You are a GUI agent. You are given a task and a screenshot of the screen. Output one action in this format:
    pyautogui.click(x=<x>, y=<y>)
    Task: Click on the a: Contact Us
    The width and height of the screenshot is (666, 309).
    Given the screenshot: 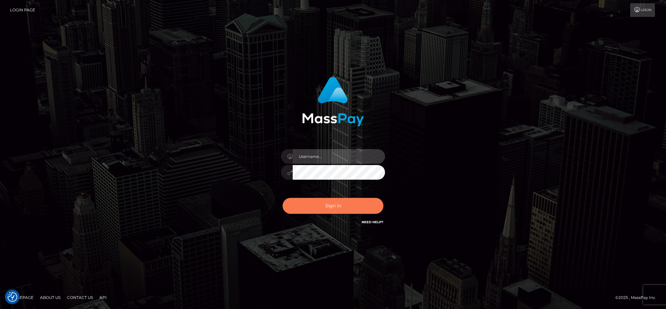 What is the action you would take?
    pyautogui.click(x=80, y=297)
    